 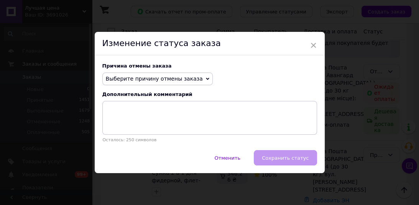 What do you see at coordinates (210, 66) in the screenshot?
I see `div: Причина отмены заказа` at bounding box center [210, 66].